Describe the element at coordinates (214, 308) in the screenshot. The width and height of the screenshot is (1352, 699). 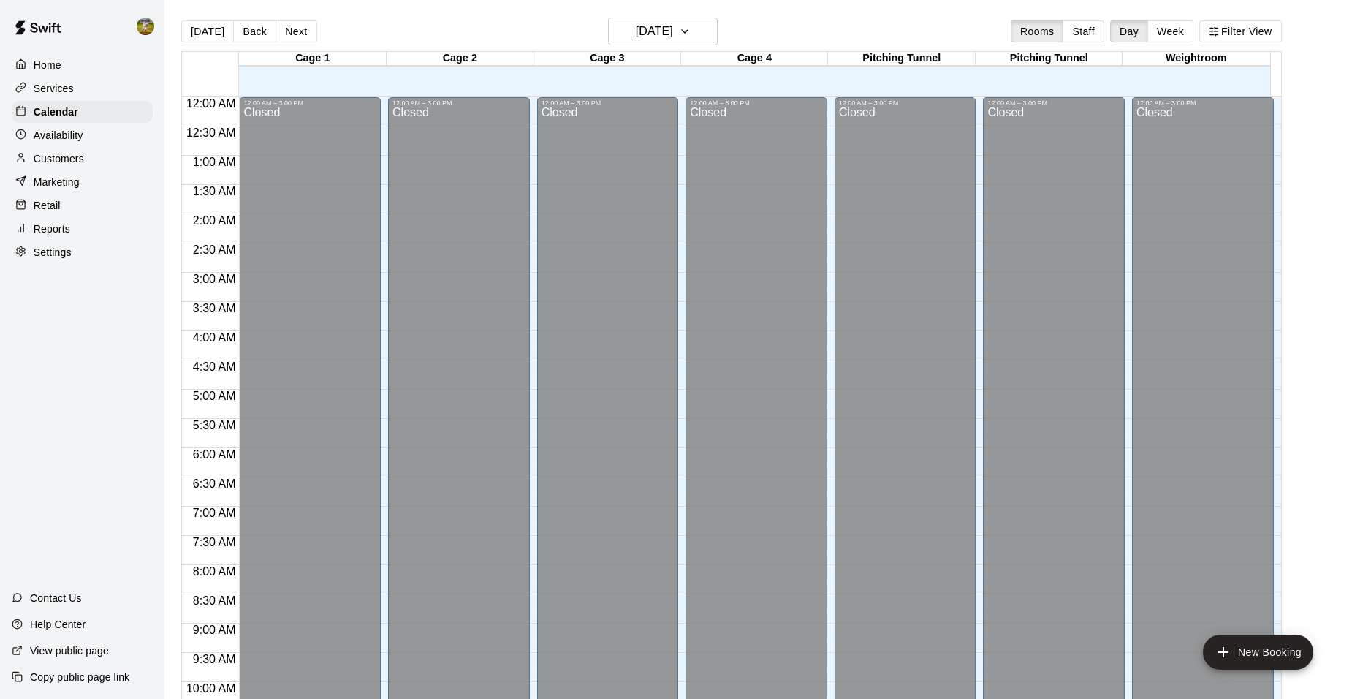
I see `span: 3:30 AM` at that location.